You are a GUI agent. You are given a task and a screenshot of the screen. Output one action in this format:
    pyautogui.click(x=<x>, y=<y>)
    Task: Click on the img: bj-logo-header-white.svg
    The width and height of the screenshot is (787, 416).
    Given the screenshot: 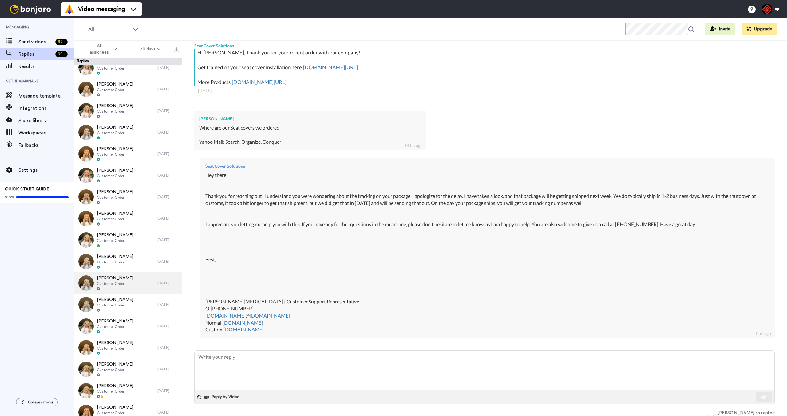 What is the action you would take?
    pyautogui.click(x=30, y=9)
    